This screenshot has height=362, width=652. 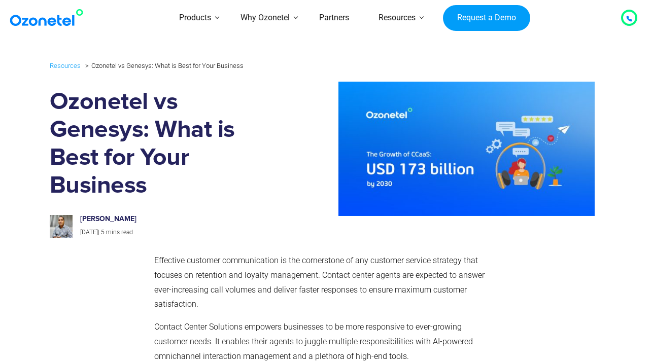 I want to click on span: 5, so click(x=102, y=232).